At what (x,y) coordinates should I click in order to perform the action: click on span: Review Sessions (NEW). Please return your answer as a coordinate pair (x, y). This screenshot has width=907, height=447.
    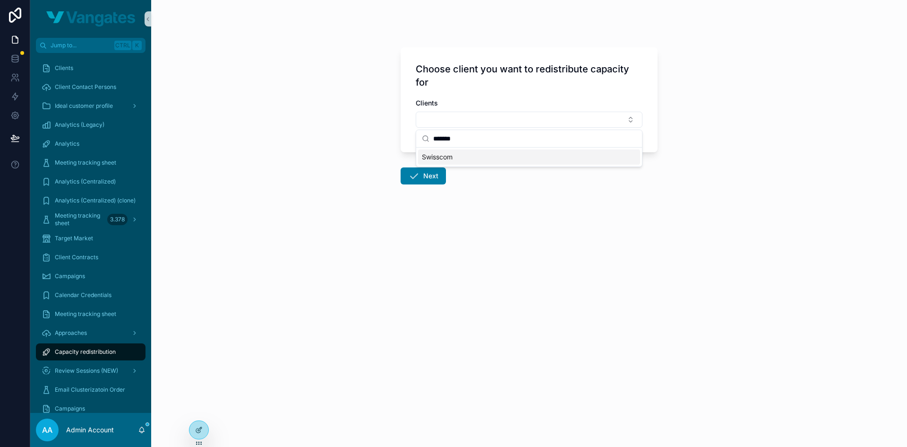
    Looking at the image, I should click on (86, 371).